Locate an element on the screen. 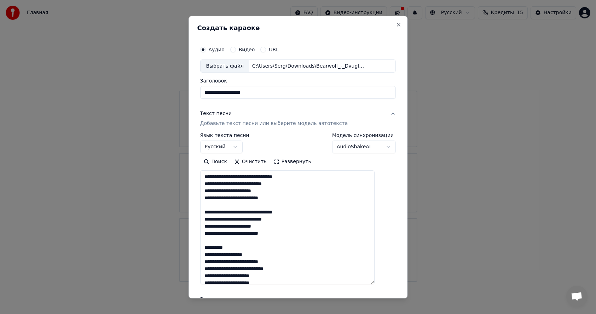 Image resolution: width=596 pixels, height=314 pixels. label: Аудио is located at coordinates (217, 49).